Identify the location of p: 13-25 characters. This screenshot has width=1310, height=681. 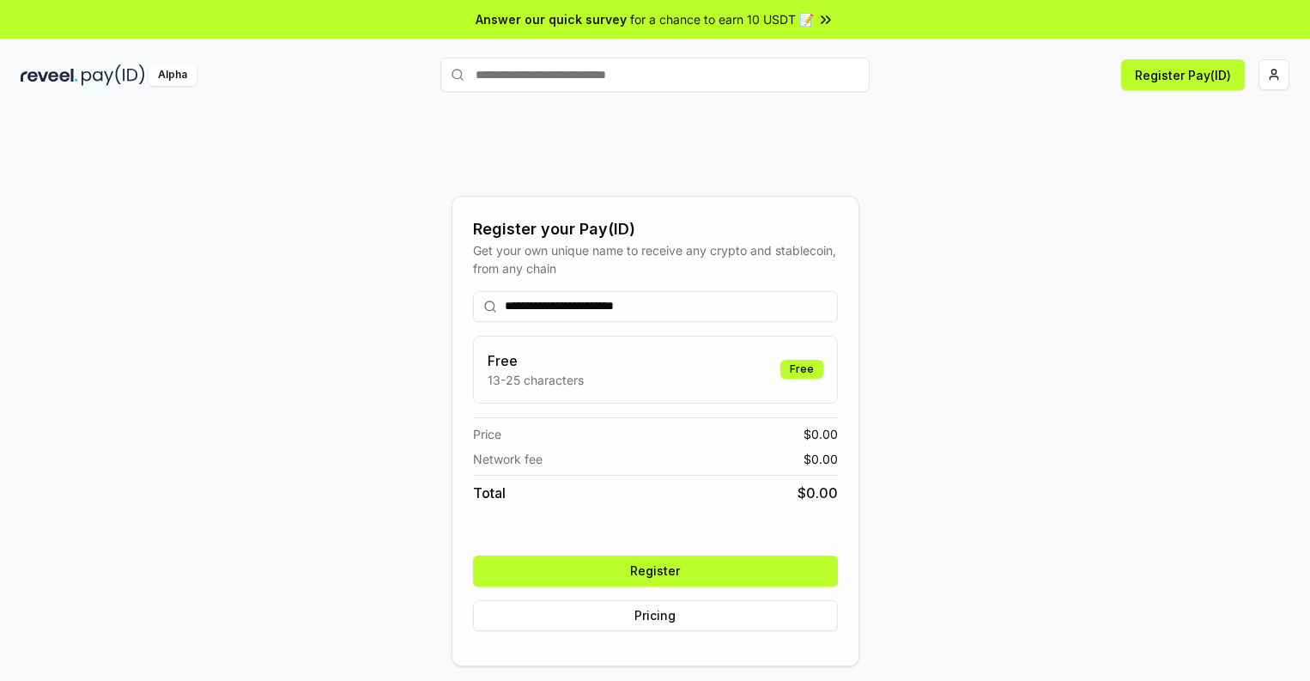
(536, 380).